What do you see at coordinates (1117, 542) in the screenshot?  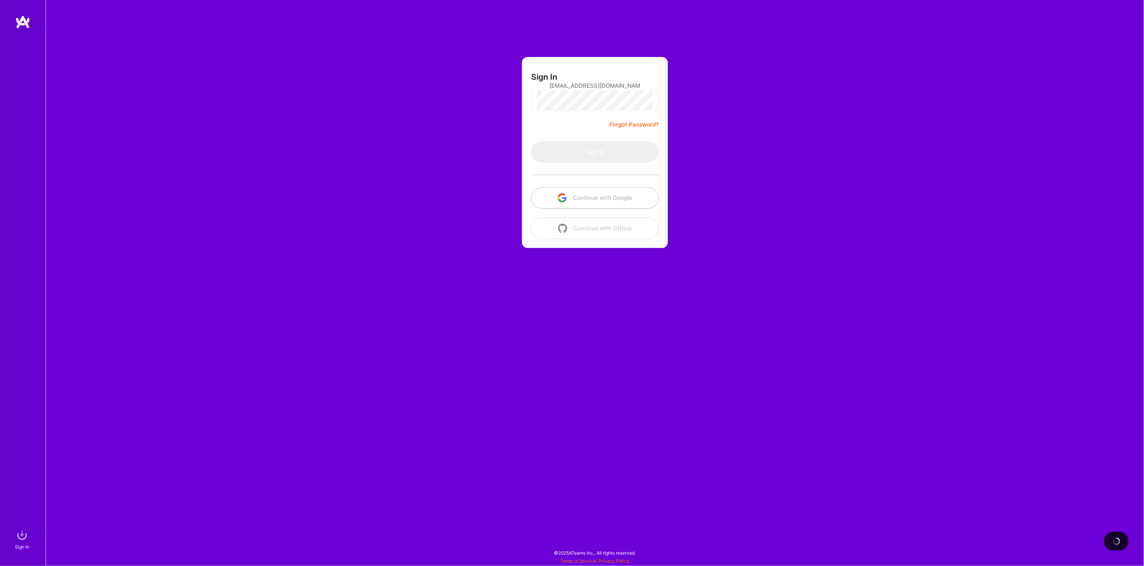 I see `img: loading` at bounding box center [1117, 542].